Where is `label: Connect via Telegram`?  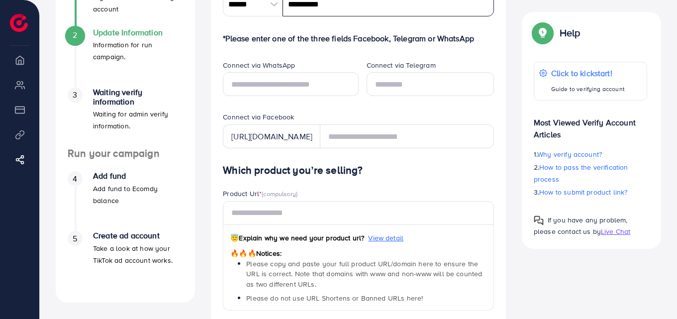 label: Connect via Telegram is located at coordinates (401, 65).